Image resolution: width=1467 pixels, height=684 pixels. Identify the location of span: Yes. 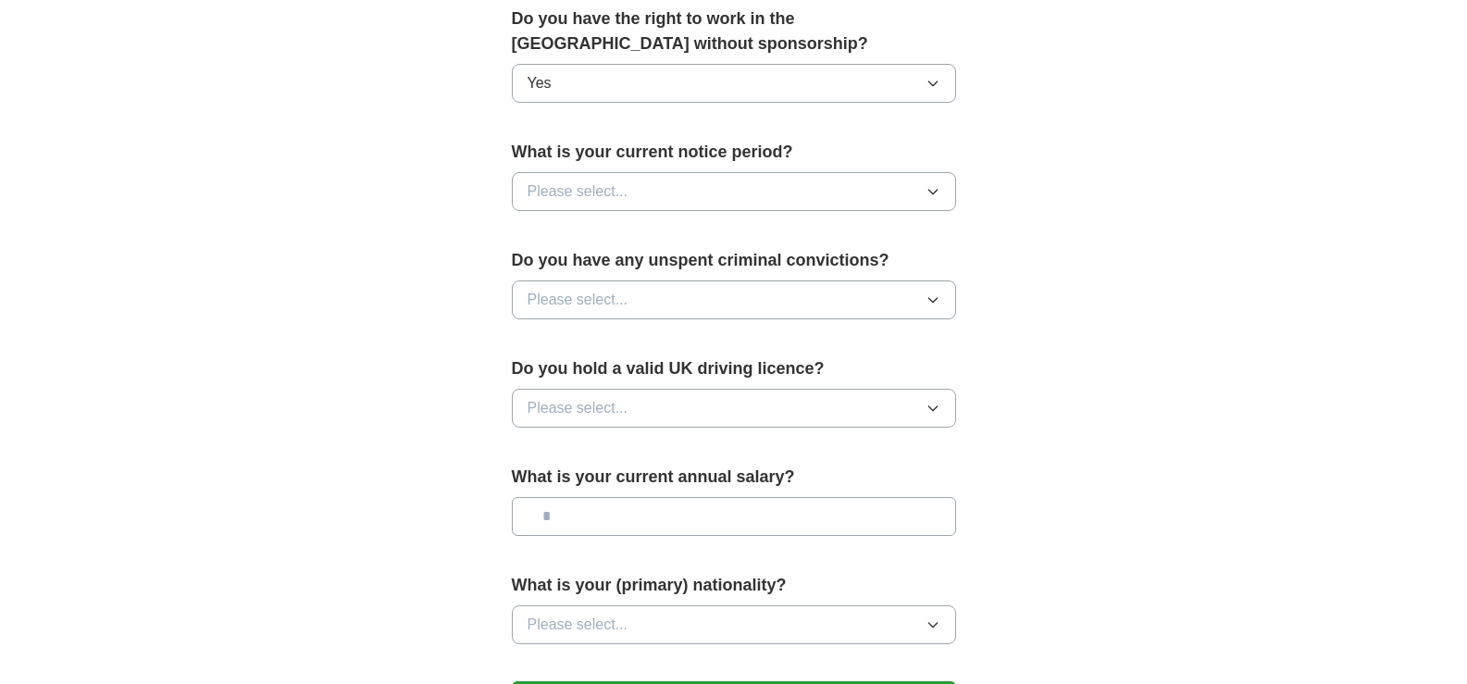
(540, 83).